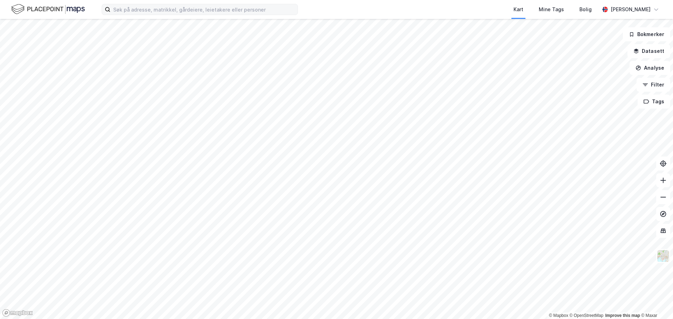 The width and height of the screenshot is (673, 319). Describe the element at coordinates (551, 9) in the screenshot. I see `div: Mine Tags` at that location.